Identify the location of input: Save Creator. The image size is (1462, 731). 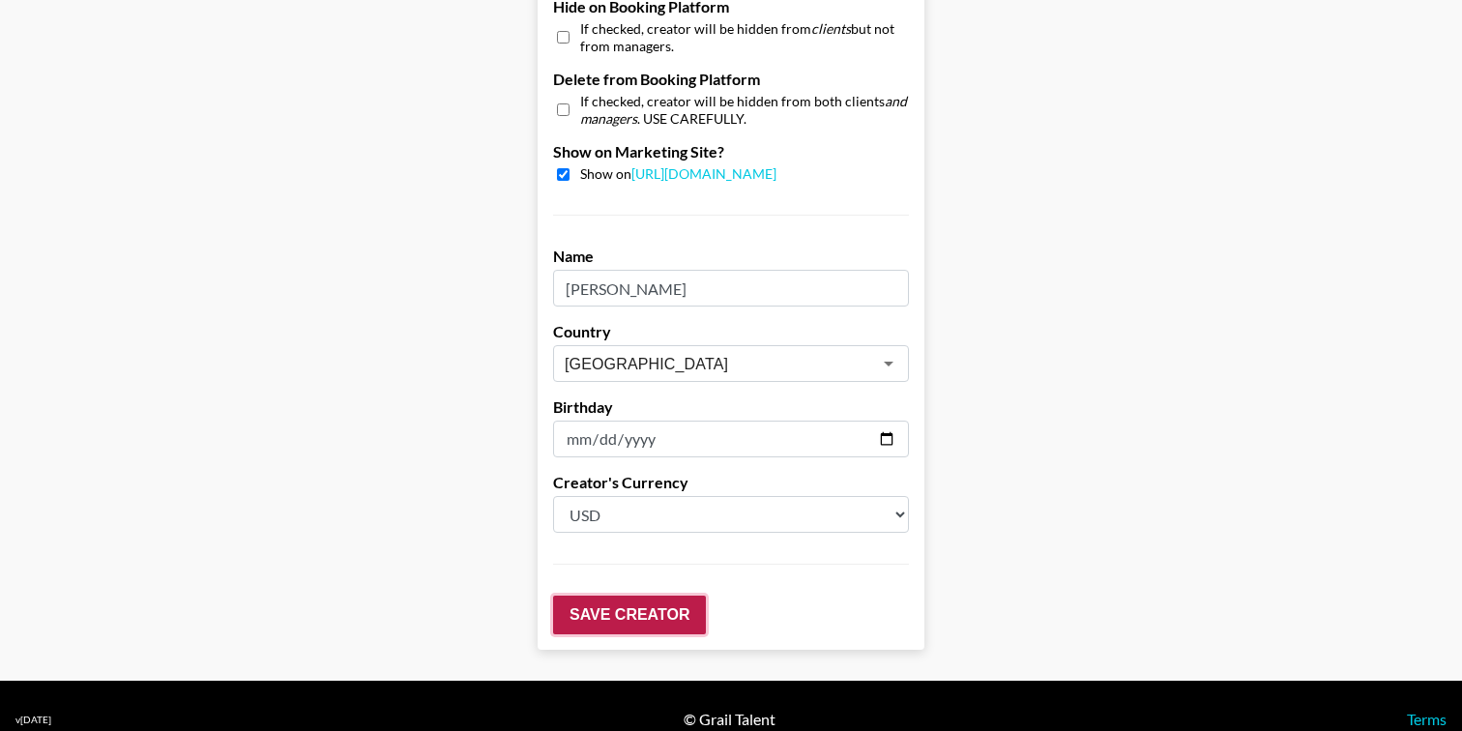
(630, 615).